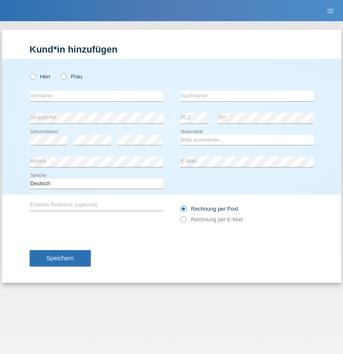  Describe the element at coordinates (32, 76) in the screenshot. I see `input: Herr` at that location.